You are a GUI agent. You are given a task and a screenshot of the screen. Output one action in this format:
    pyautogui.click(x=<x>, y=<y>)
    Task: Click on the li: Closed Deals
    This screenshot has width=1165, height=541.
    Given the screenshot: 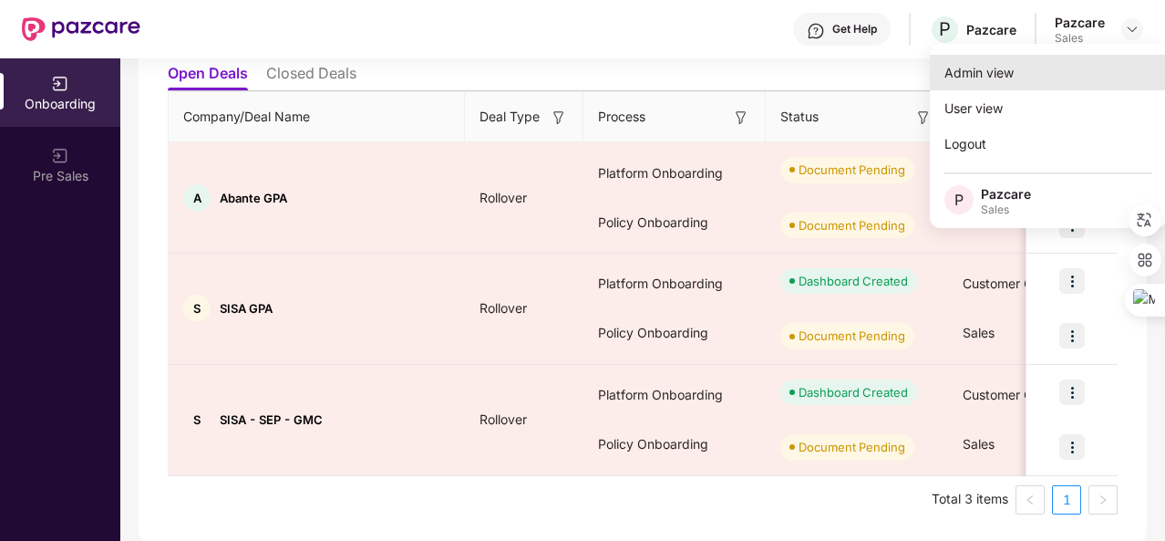 What is the action you would take?
    pyautogui.click(x=311, y=77)
    